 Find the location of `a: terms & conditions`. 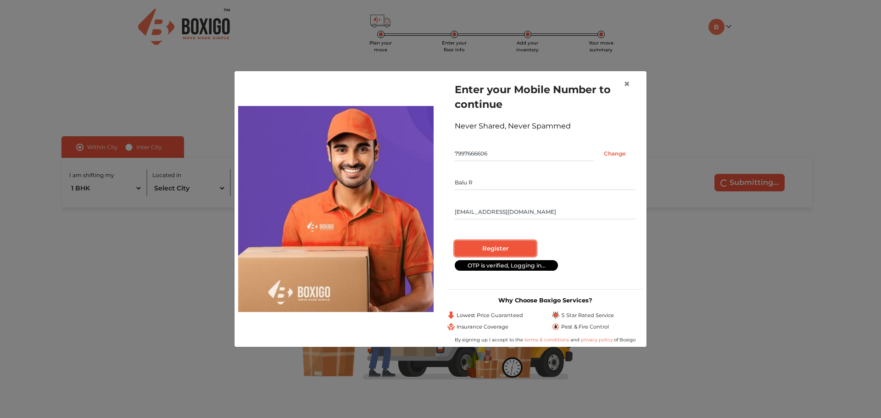

a: terms & conditions is located at coordinates (547, 339).